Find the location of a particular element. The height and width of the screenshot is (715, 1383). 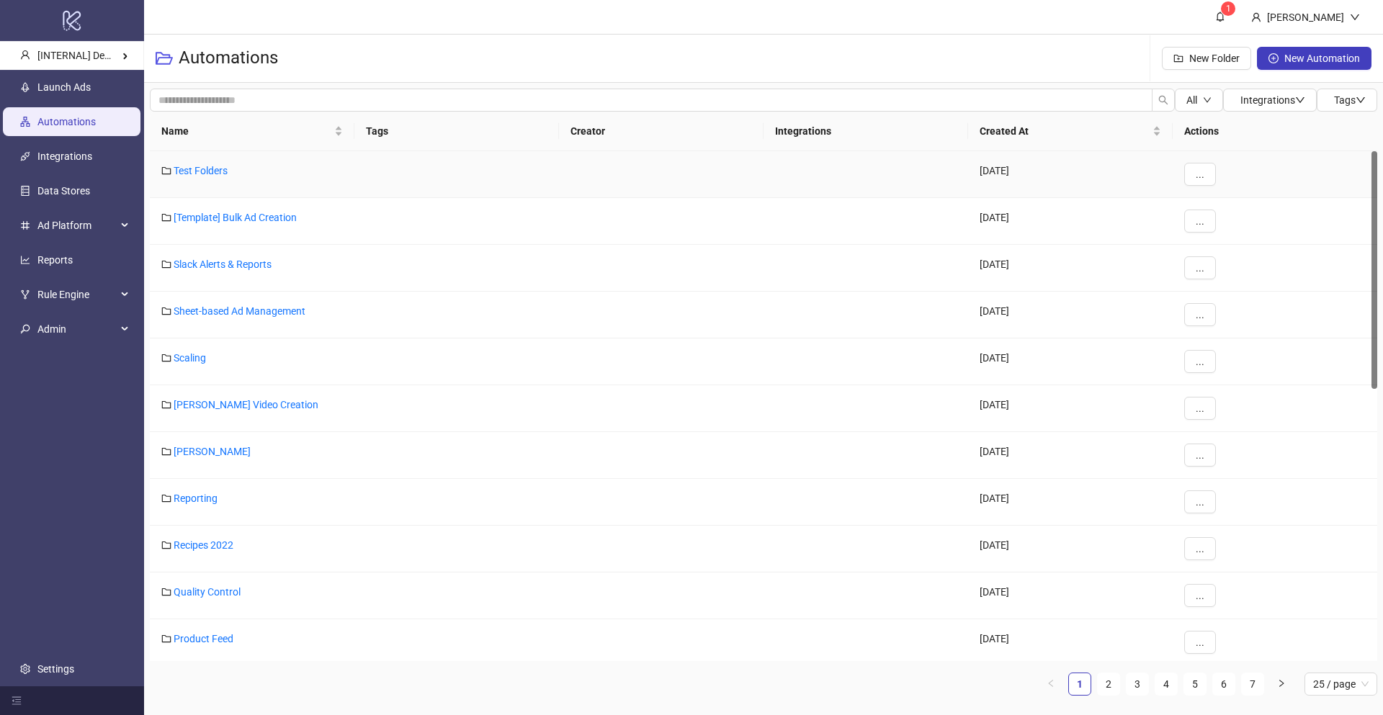

button: Alldown is located at coordinates (1198, 100).